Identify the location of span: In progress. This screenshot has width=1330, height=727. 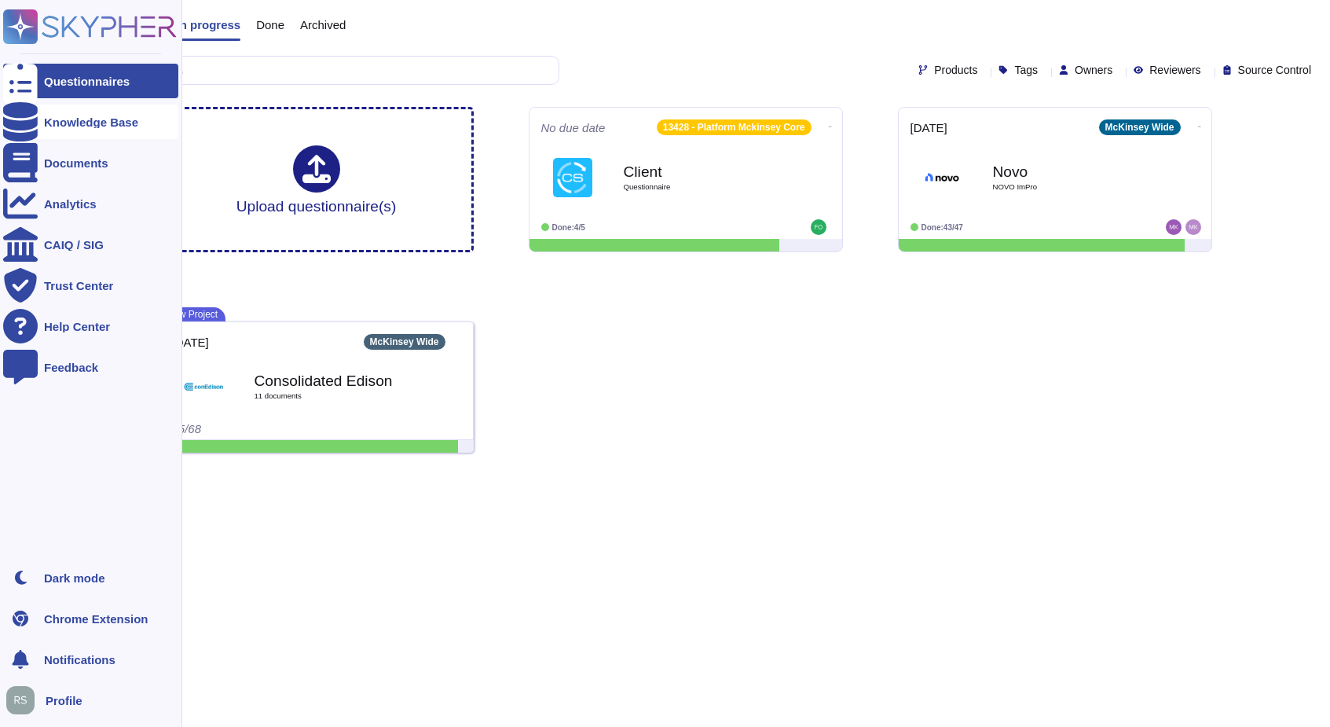
(208, 24).